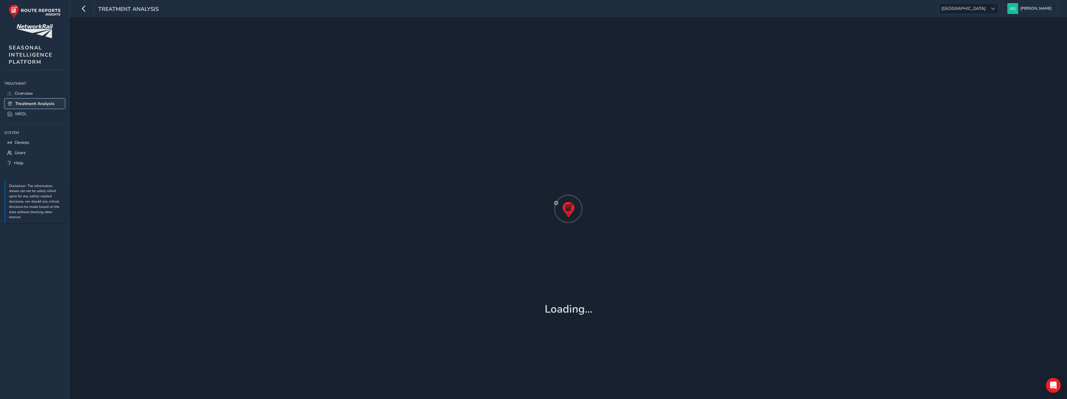 The height and width of the screenshot is (399, 1067). I want to click on span: Users, so click(20, 153).